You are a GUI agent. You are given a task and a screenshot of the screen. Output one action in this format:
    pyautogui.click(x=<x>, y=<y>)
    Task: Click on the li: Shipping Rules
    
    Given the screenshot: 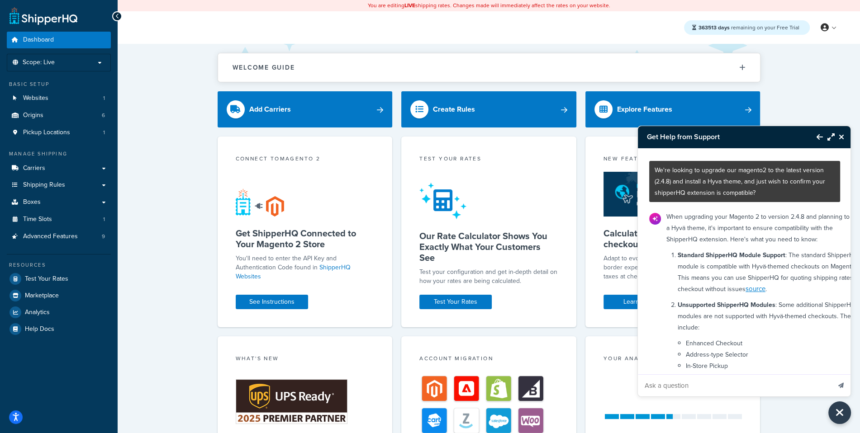 What is the action you would take?
    pyautogui.click(x=59, y=185)
    